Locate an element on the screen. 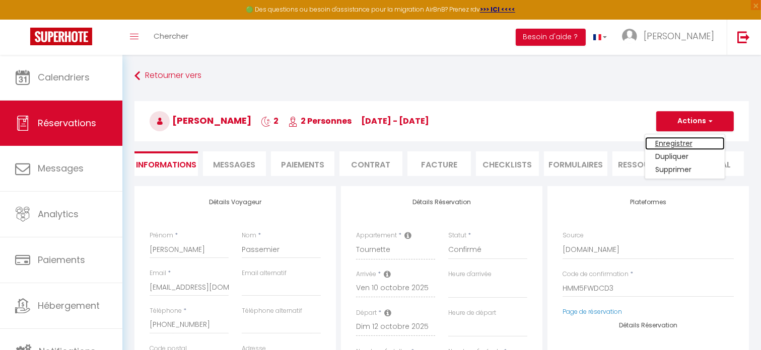 The width and height of the screenshot is (761, 350). span: Calendriers is located at coordinates (63, 77).